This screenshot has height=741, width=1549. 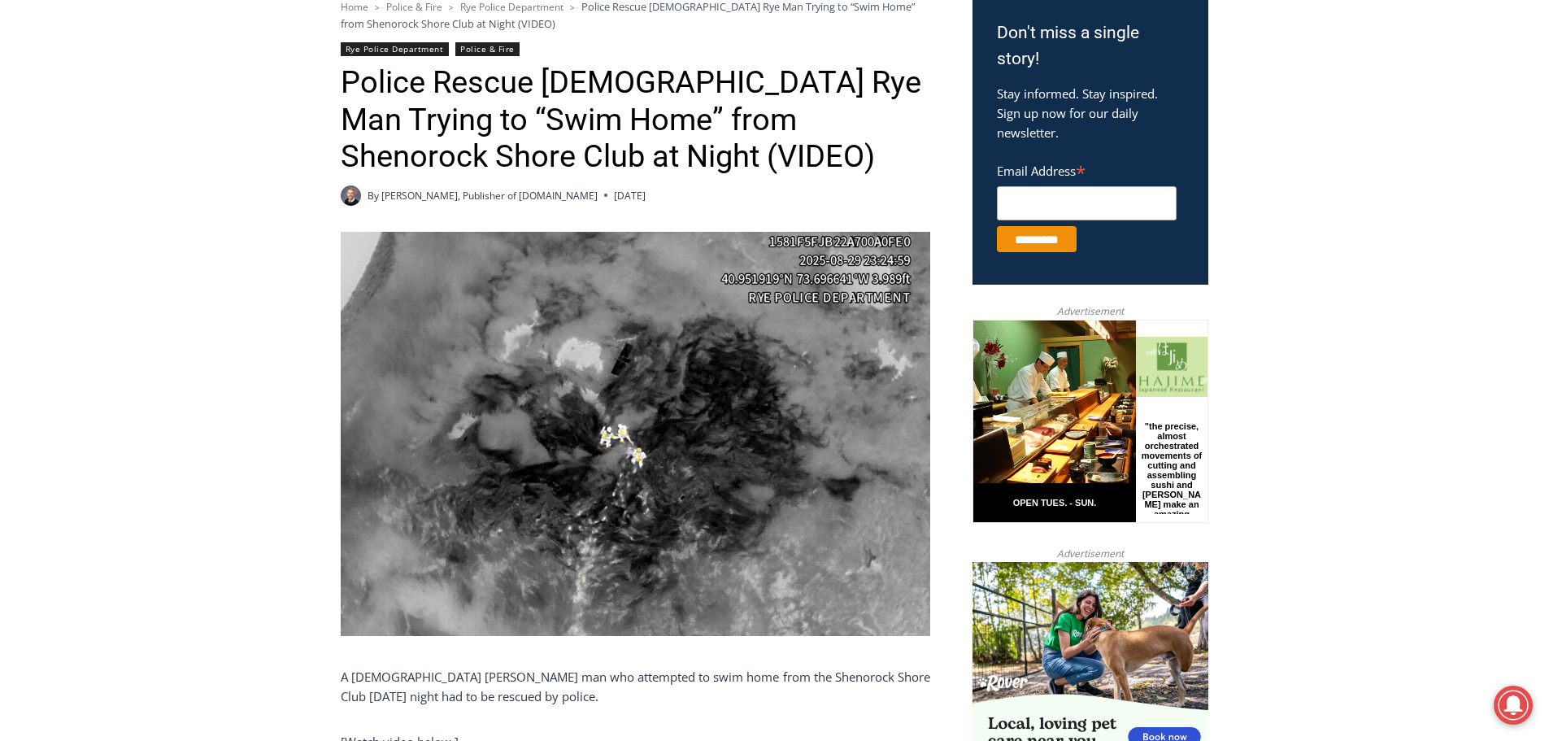 What do you see at coordinates (1090, 113) in the screenshot?
I see `p: Stay informed. Stay inspired. Sign up now for our daily newsletter.` at bounding box center [1090, 113].